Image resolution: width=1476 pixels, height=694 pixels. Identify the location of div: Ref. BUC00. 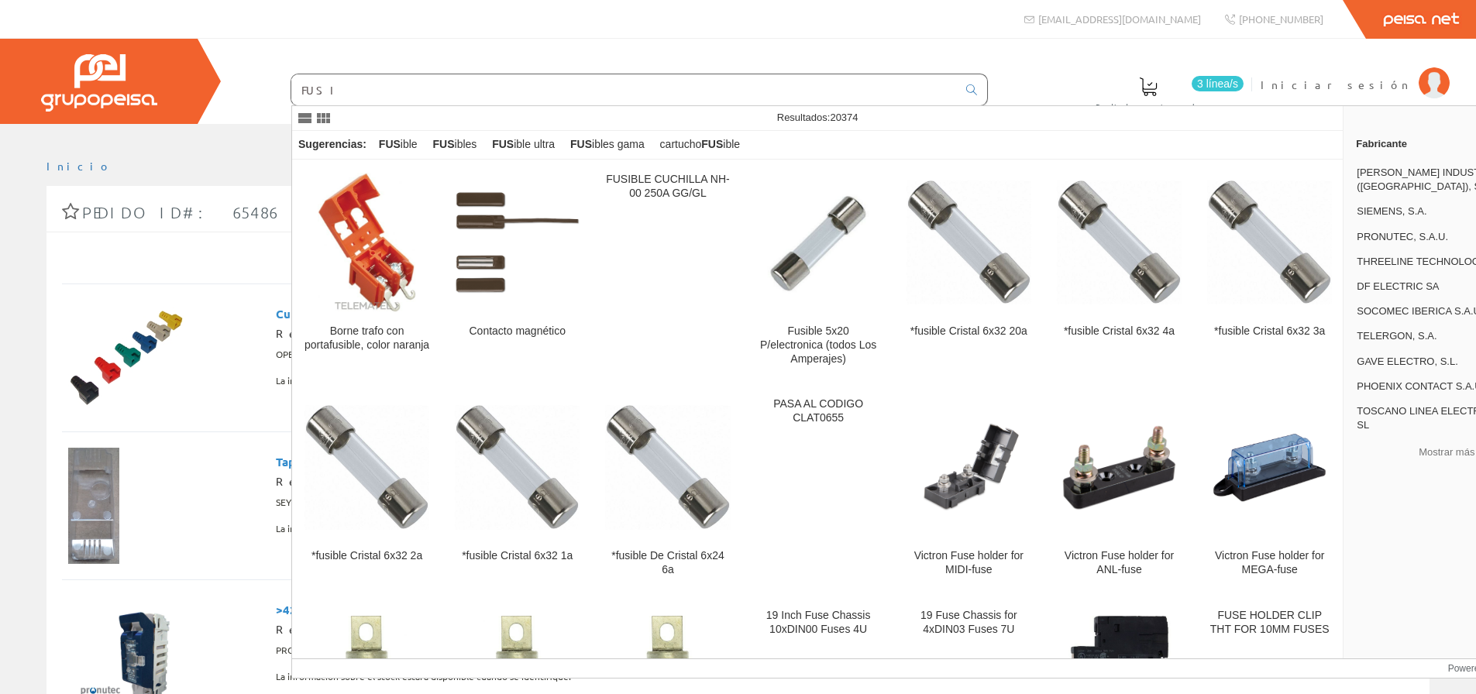
(518, 630).